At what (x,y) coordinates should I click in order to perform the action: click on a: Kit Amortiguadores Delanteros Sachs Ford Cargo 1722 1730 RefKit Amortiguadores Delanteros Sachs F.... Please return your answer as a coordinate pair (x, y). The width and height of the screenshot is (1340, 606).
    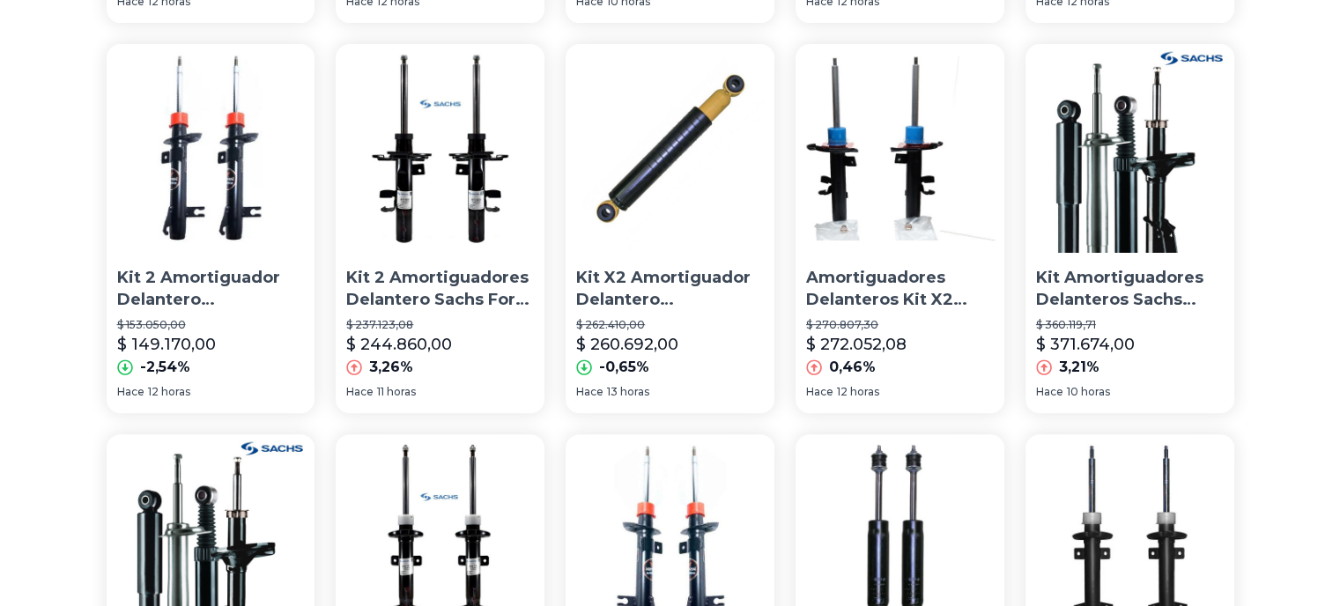
    Looking at the image, I should click on (1129, 228).